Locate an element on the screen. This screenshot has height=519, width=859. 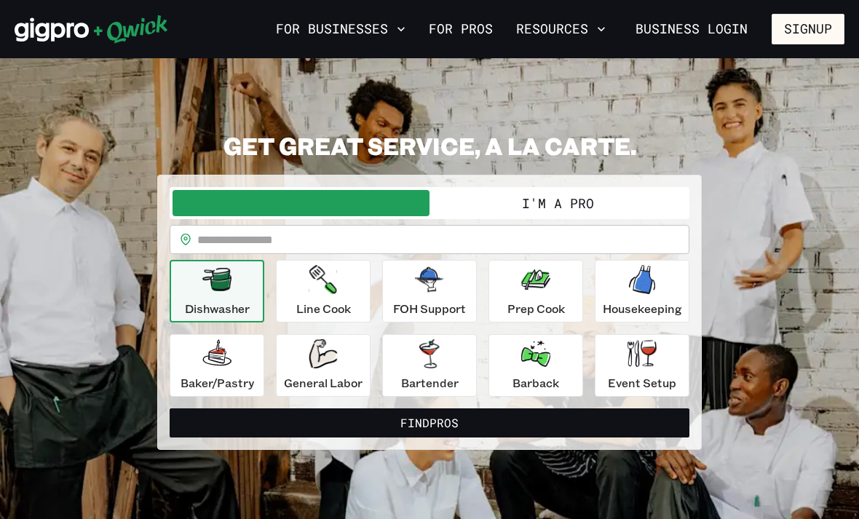
p: Housekeeping is located at coordinates (642, 309).